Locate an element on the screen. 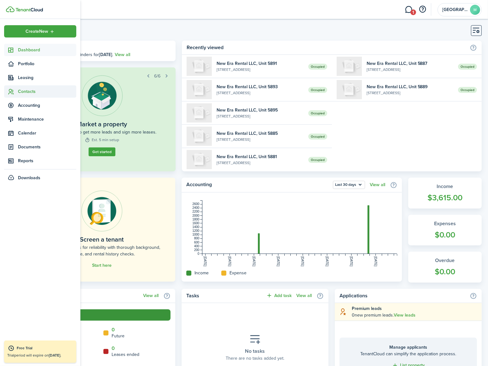  home-widget-title: Leases ended is located at coordinates (125, 355).